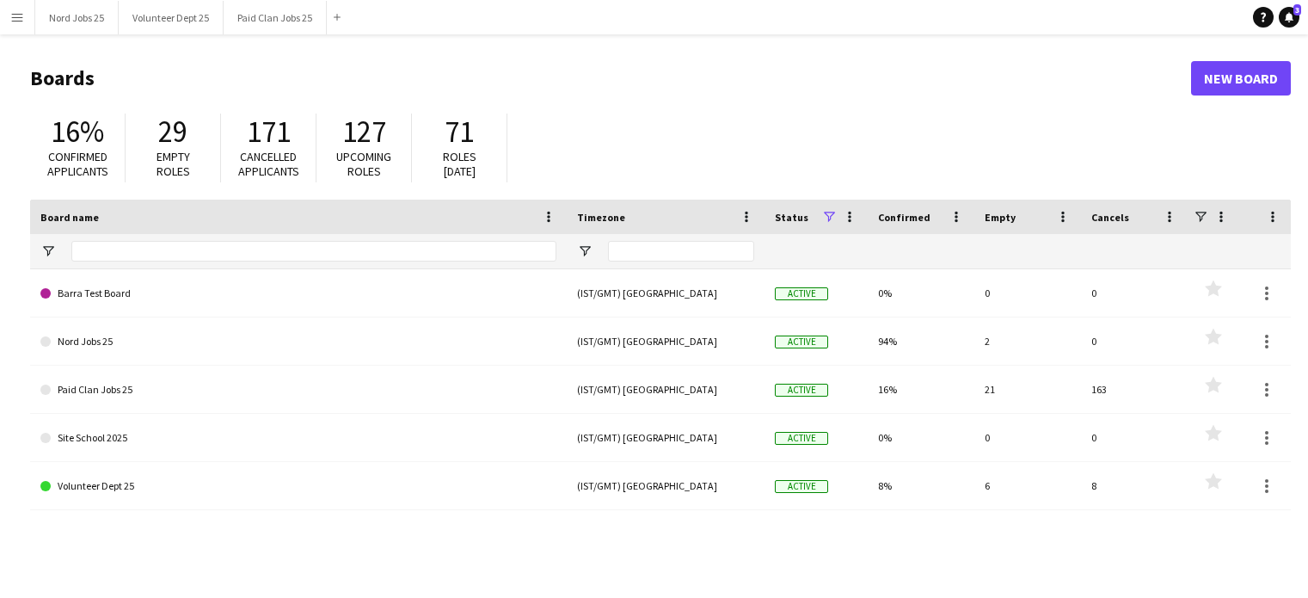 The image size is (1308, 598). I want to click on span: 71, so click(459, 132).